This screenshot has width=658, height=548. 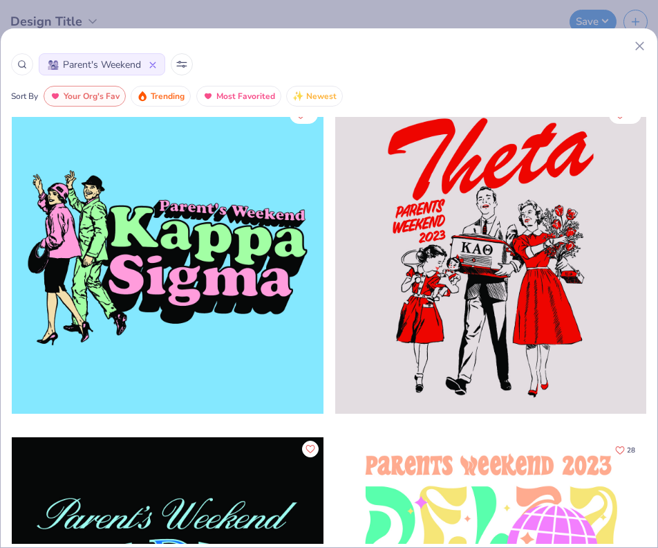 What do you see at coordinates (24, 96) in the screenshot?
I see `div: Sort By` at bounding box center [24, 96].